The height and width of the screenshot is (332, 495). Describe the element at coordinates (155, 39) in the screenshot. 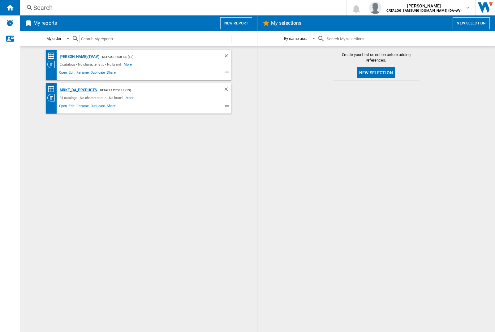

I see `input: Search My reports` at that location.